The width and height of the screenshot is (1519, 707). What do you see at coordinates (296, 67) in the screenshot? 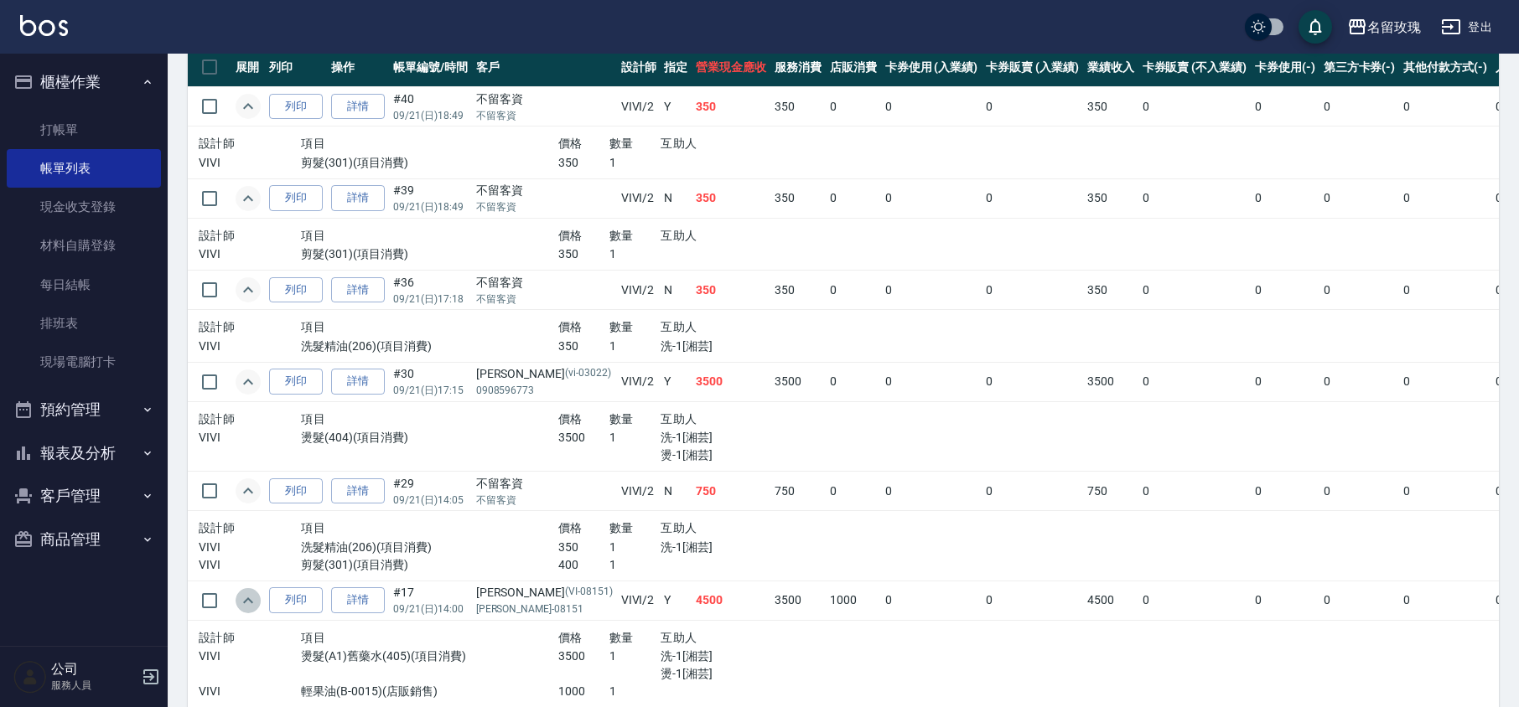
I see `th: 列印` at bounding box center [296, 67].